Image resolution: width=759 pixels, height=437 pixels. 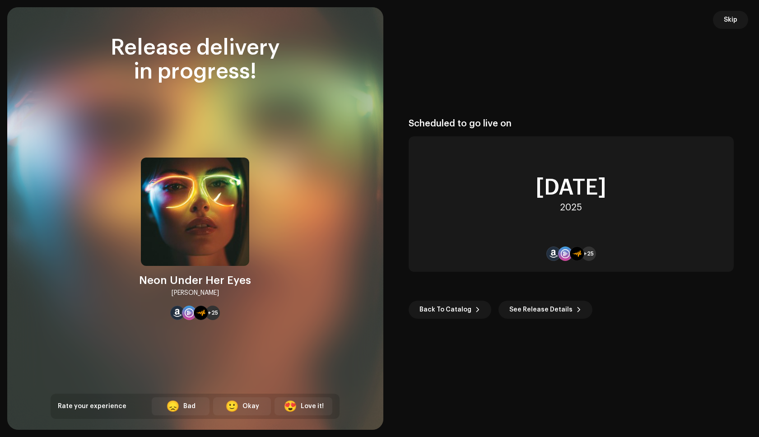 What do you see at coordinates (195, 60) in the screenshot?
I see `div: Release delivery in progress!` at bounding box center [195, 60].